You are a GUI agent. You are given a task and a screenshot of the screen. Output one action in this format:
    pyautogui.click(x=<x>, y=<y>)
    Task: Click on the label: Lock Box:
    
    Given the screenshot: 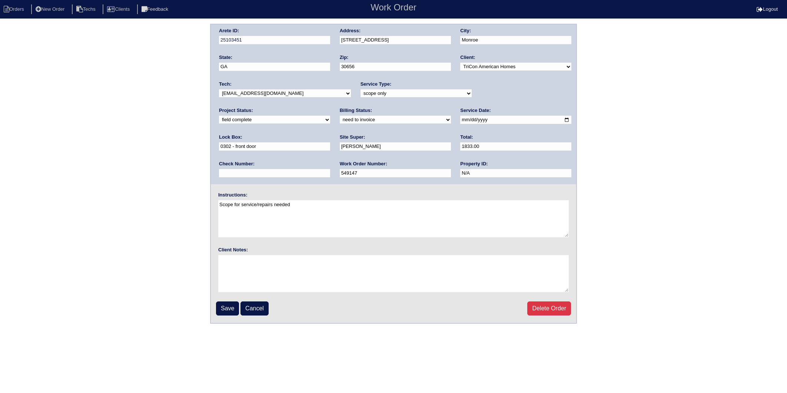 What is the action you would take?
    pyautogui.click(x=230, y=137)
    